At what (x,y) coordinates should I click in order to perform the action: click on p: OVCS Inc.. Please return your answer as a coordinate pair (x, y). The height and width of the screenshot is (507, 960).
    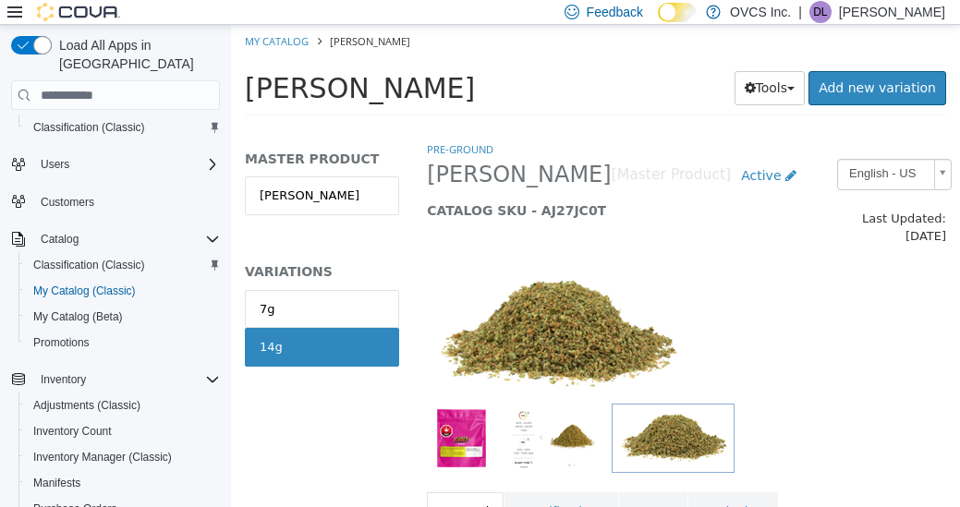
    Looking at the image, I should click on (760, 12).